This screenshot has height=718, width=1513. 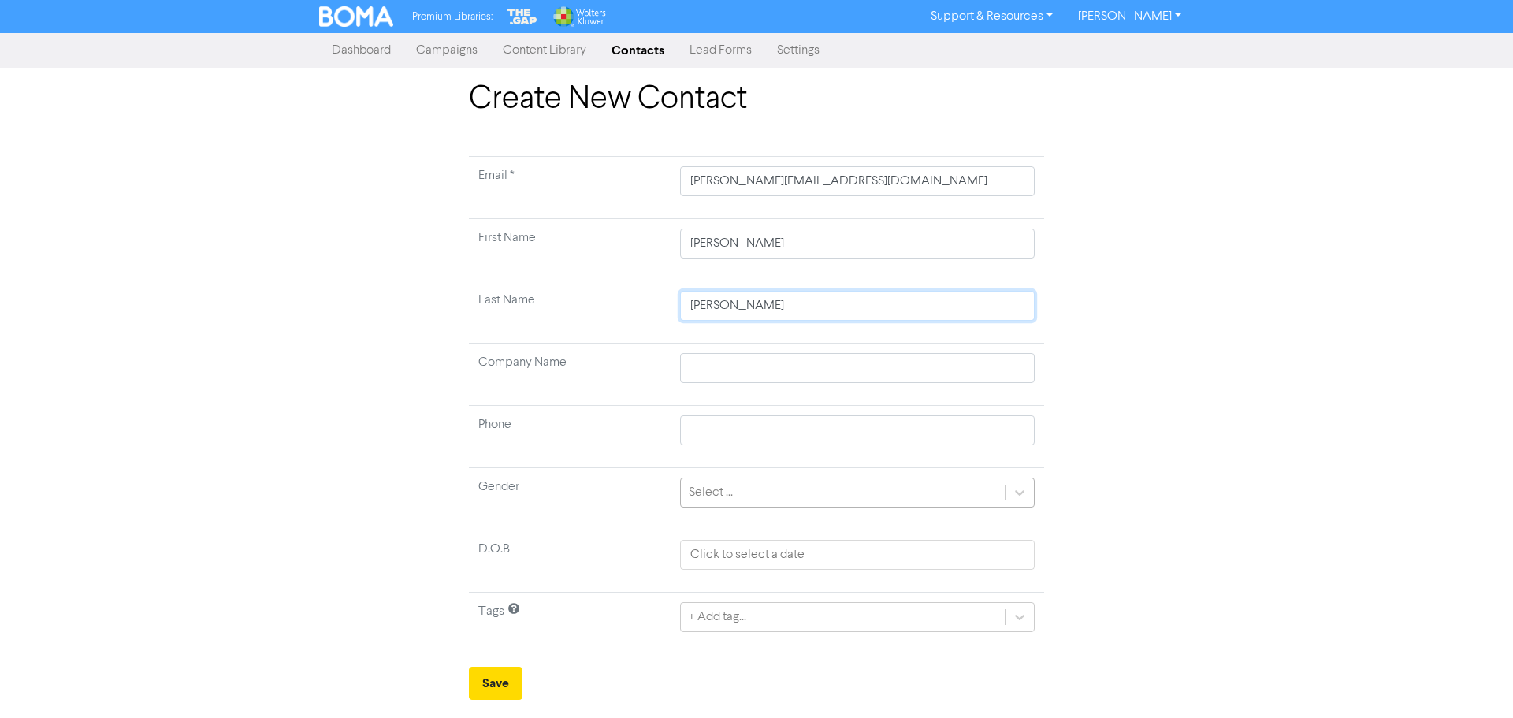 I want to click on a: Support & Resources, so click(x=992, y=17).